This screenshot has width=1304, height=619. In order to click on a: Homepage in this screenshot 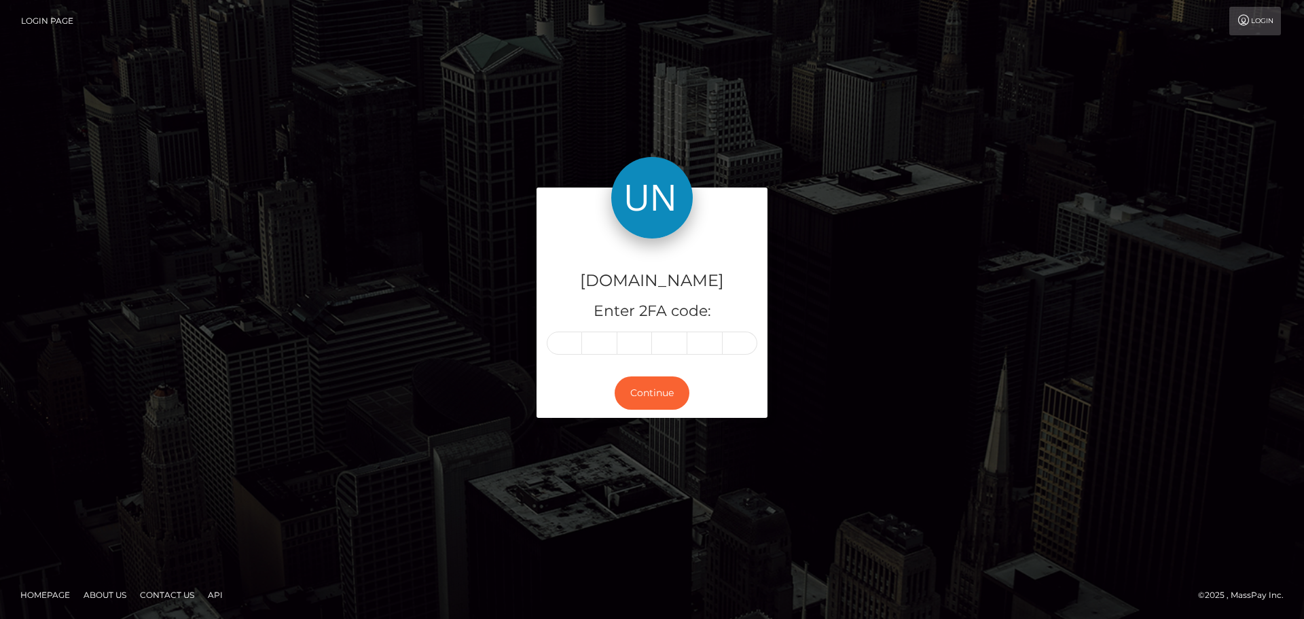, I will do `click(45, 594)`.